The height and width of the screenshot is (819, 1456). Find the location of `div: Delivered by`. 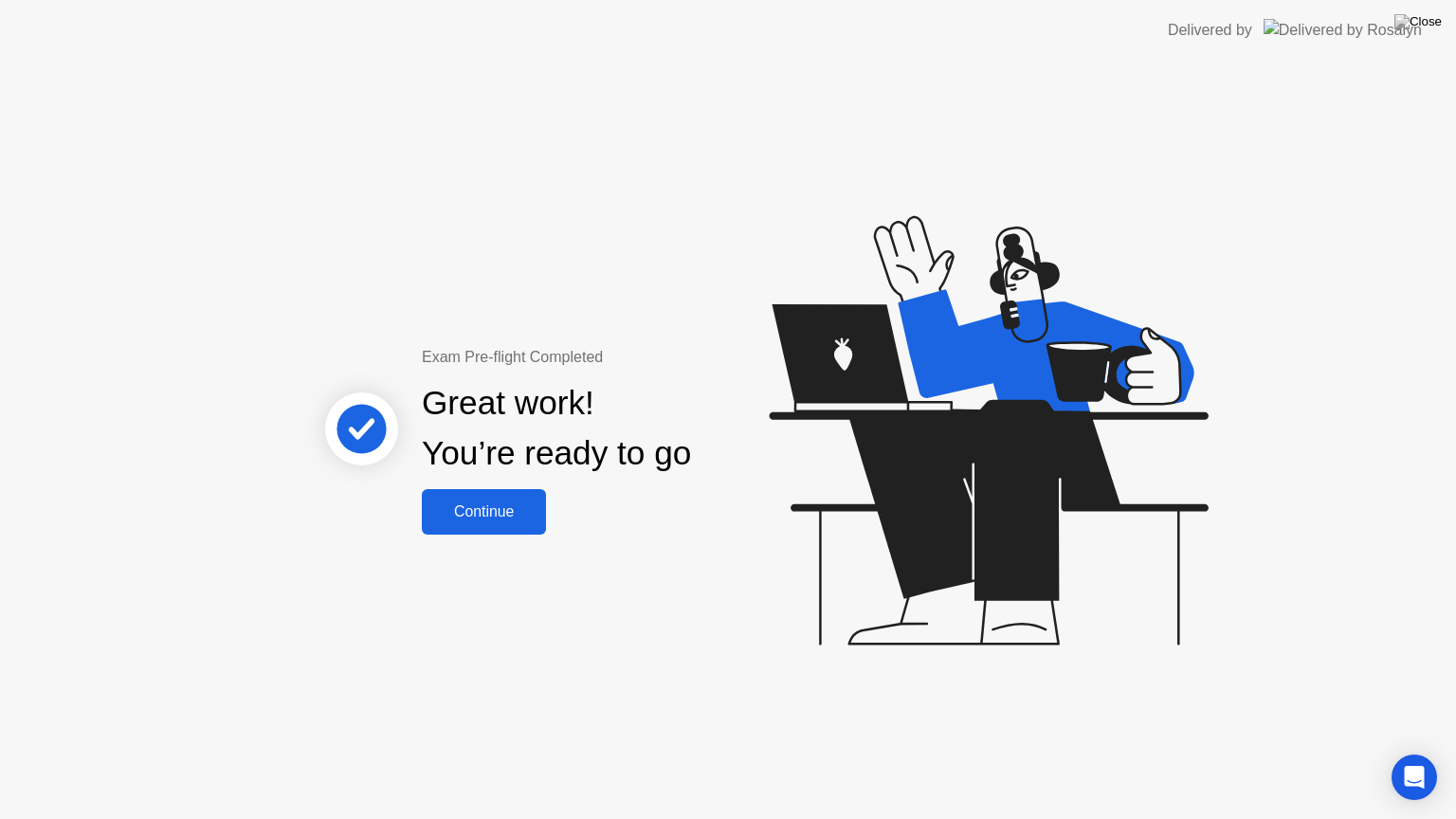

div: Delivered by is located at coordinates (1209, 31).